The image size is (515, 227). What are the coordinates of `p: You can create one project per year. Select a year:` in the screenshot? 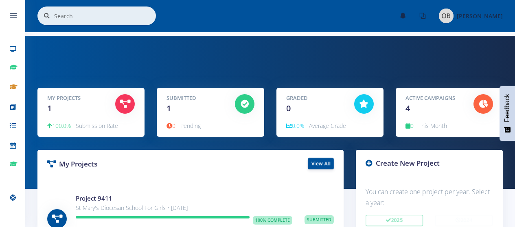 It's located at (429, 198).